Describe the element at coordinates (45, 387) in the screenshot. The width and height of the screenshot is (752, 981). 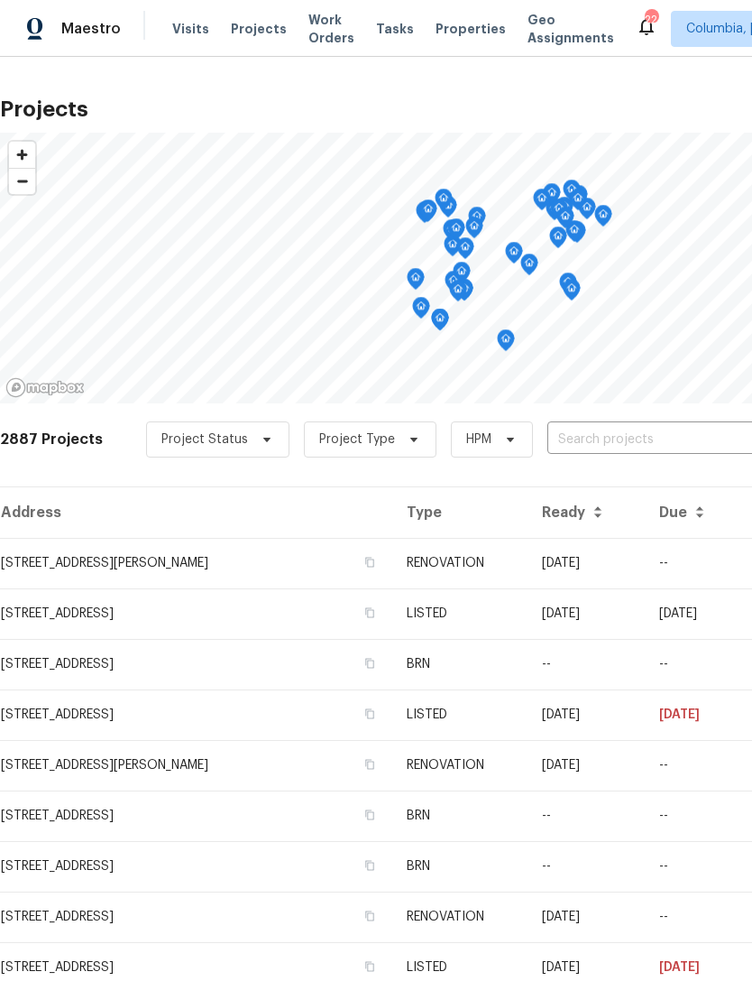
I see `a: Mapbox homepage` at that location.